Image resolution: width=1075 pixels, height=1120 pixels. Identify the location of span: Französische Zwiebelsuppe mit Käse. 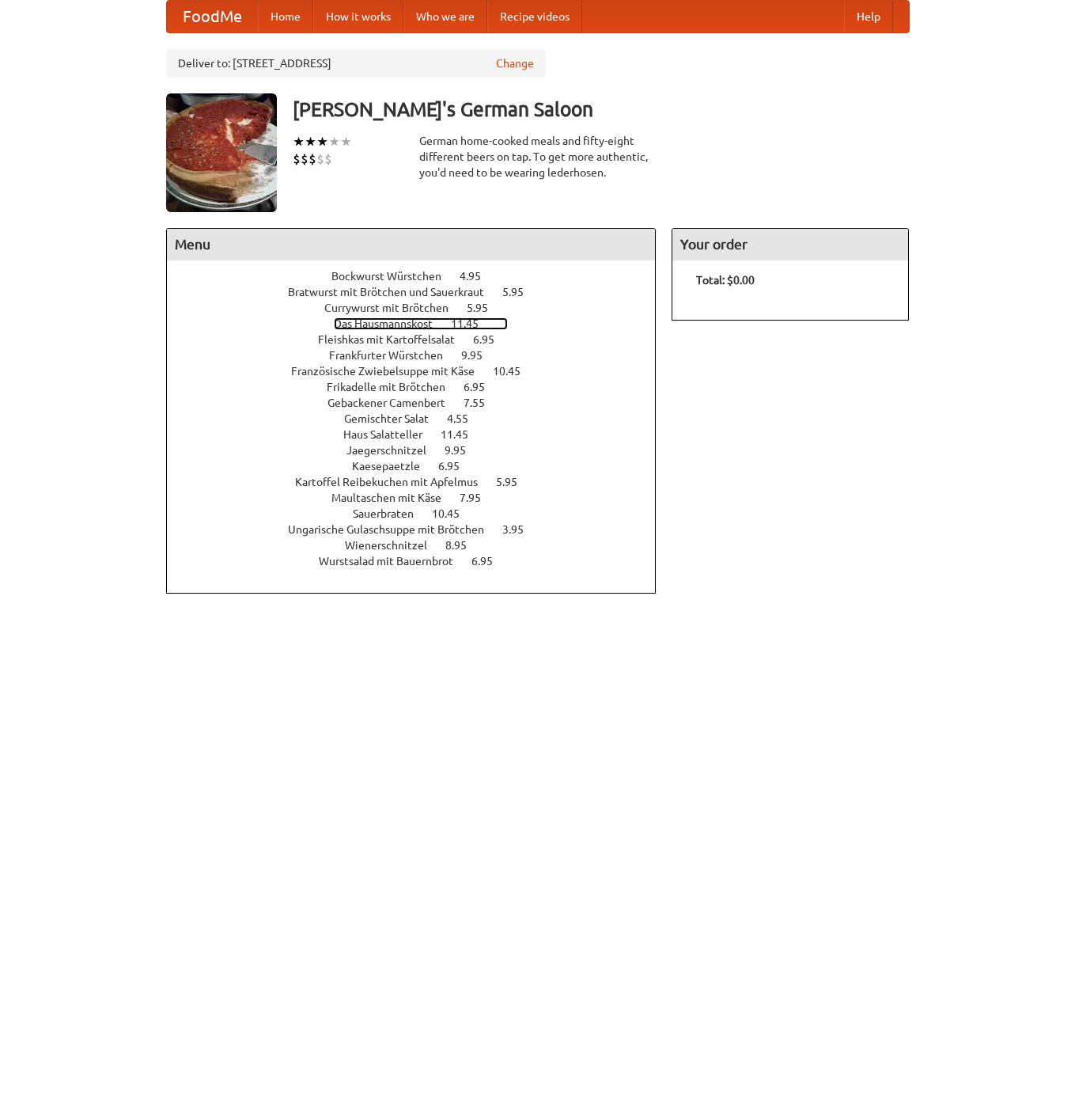
(391, 371).